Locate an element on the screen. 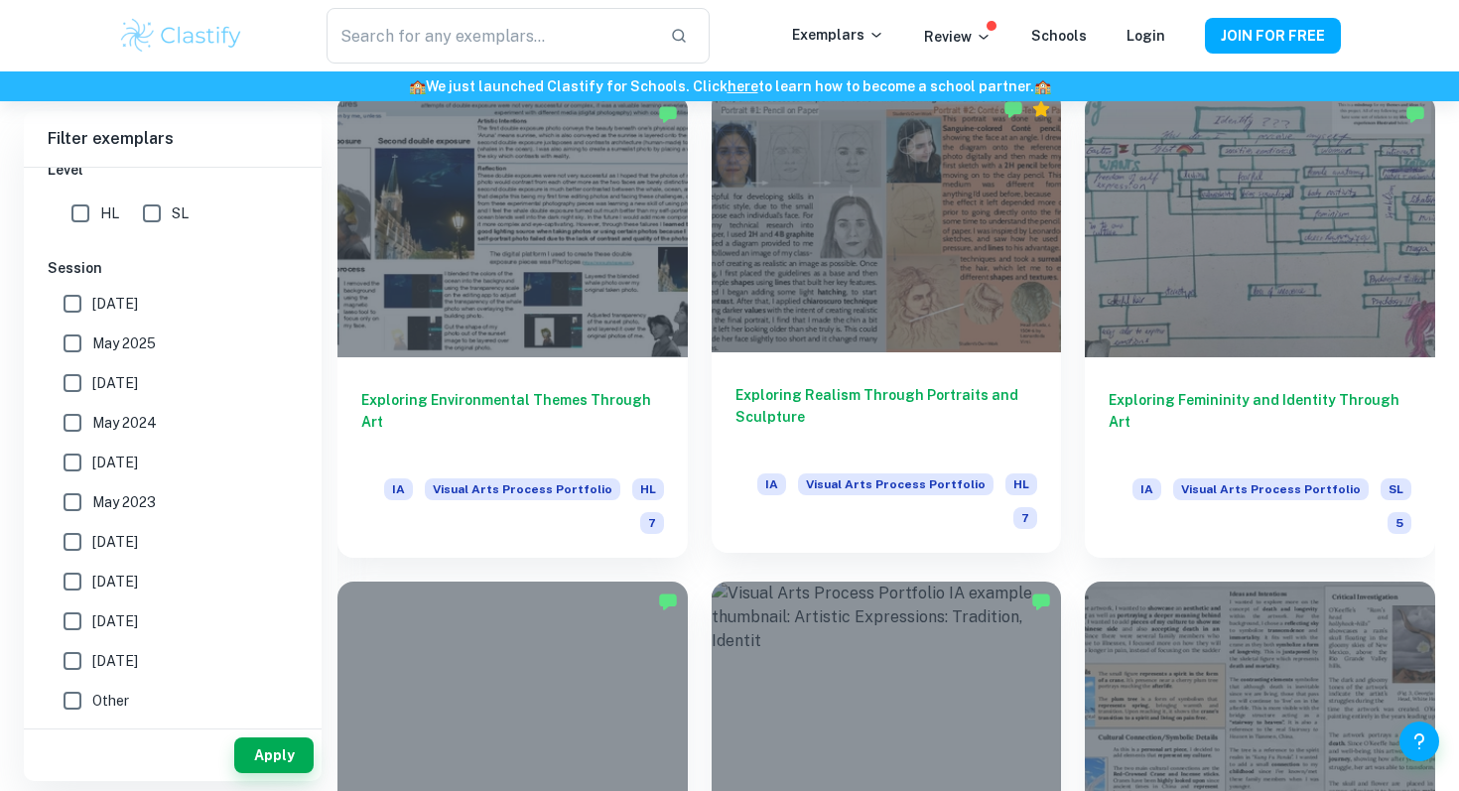  span: May 2025 is located at coordinates (124, 343).